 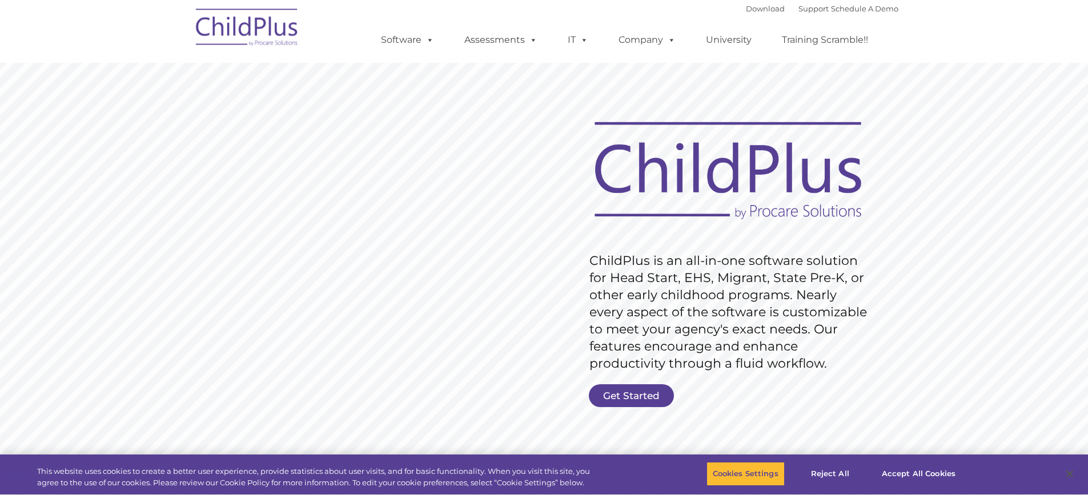 I want to click on a: Assessments, so click(x=501, y=40).